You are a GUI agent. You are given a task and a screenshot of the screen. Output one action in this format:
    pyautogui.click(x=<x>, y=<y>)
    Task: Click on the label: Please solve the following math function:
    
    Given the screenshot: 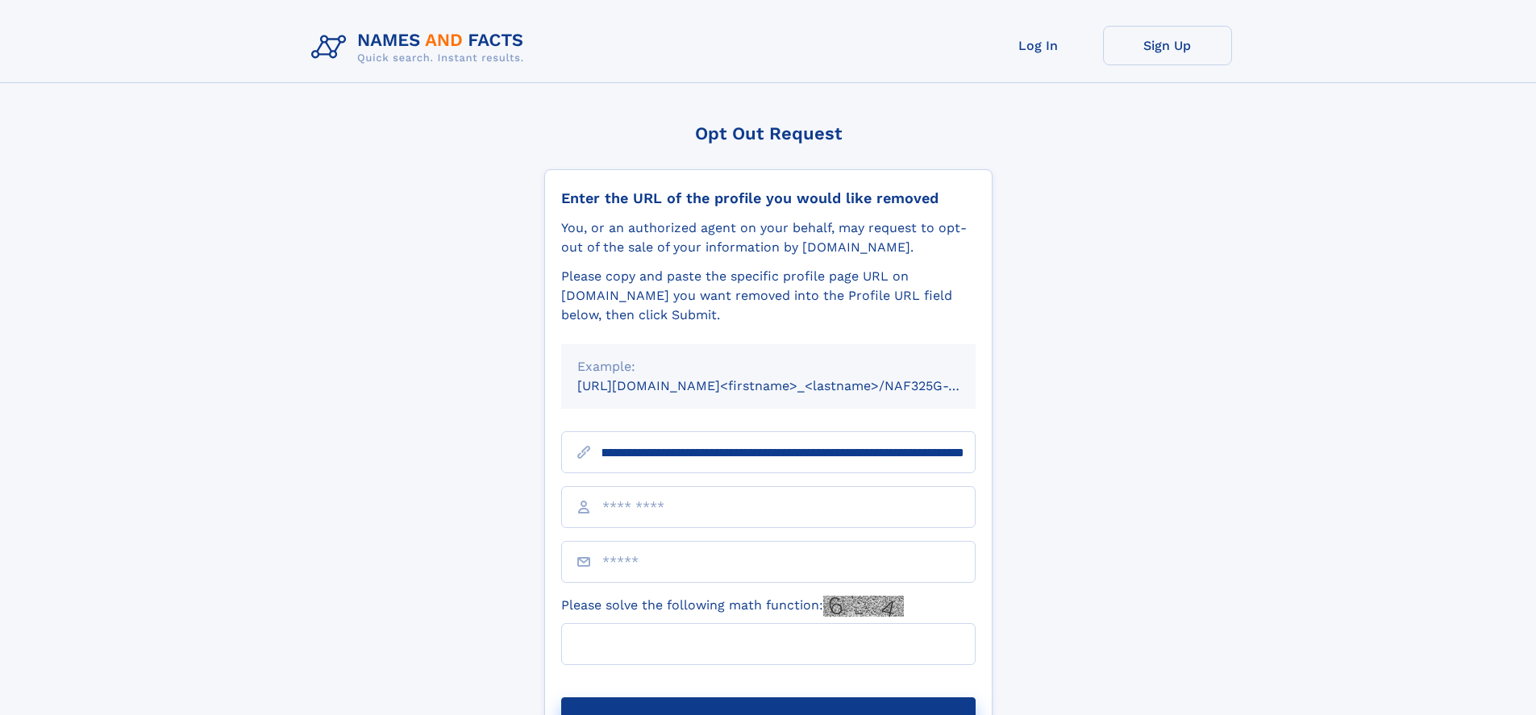 What is the action you would take?
    pyautogui.click(x=732, y=606)
    